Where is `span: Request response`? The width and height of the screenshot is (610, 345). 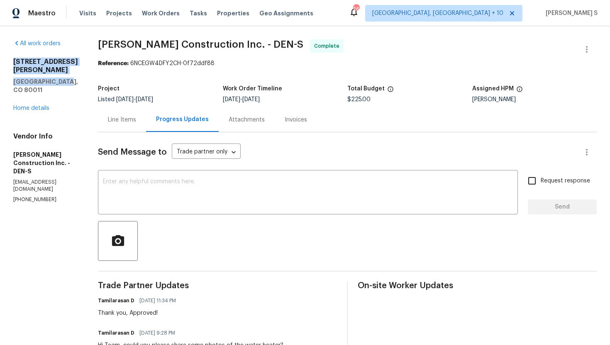 span: Request response is located at coordinates (565, 181).